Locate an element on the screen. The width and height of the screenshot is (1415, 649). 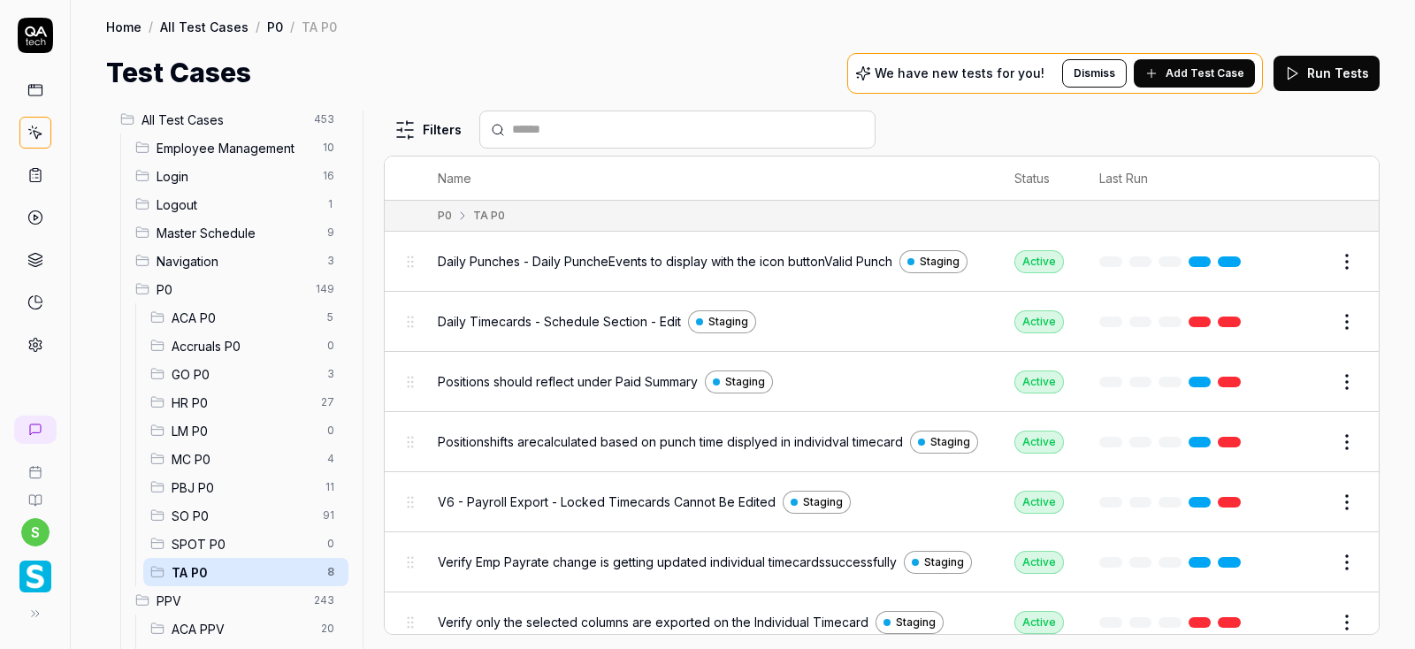
a: Book a call with us is located at coordinates (34, 465).